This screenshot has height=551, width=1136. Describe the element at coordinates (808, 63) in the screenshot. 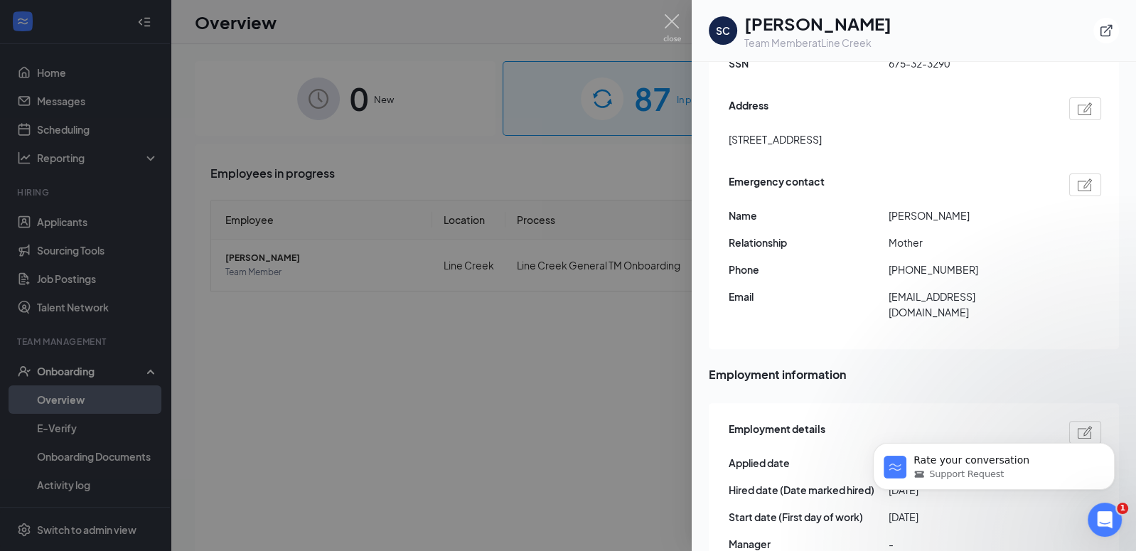

I see `span: SSN` at that location.